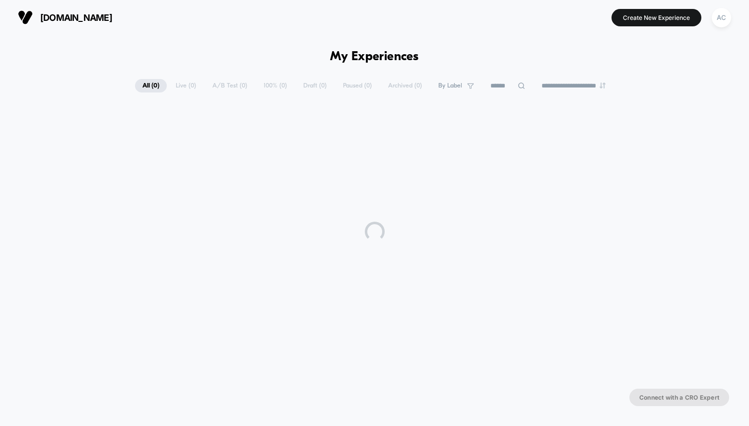 This screenshot has width=749, height=426. What do you see at coordinates (603, 85) in the screenshot?
I see `img: end` at bounding box center [603, 85].